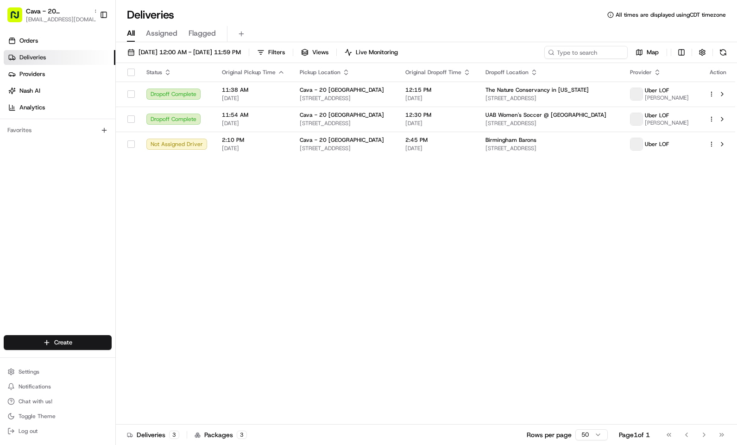 The image size is (737, 445). Describe the element at coordinates (59, 74) in the screenshot. I see `a: Providers` at that location.